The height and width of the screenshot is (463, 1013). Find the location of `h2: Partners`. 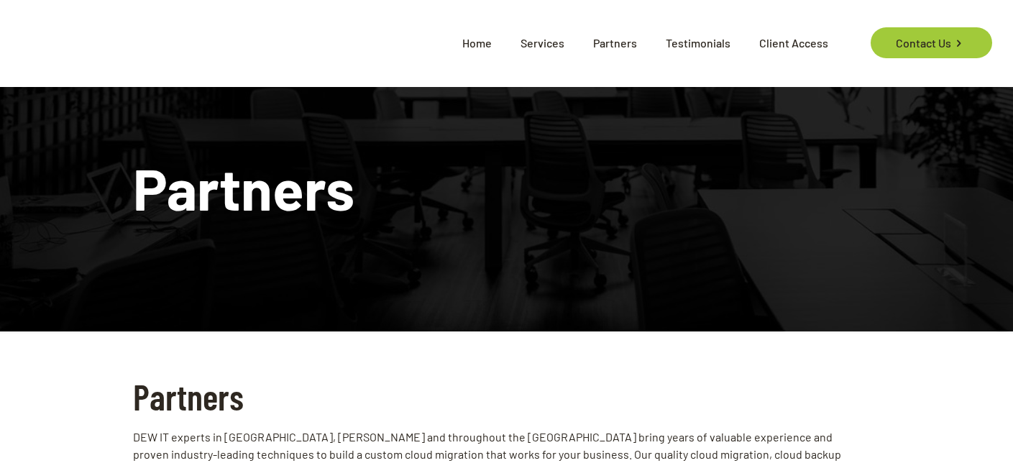

h2: Partners is located at coordinates (495, 396).